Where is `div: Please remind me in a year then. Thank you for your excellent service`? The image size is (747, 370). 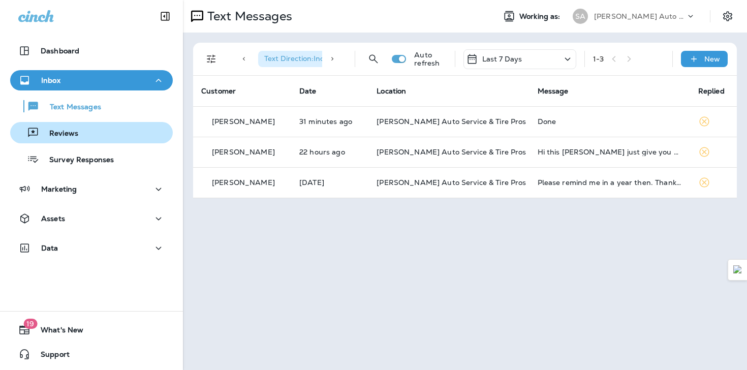 div: Please remind me in a year then. Thank you for your excellent service is located at coordinates (610, 182).